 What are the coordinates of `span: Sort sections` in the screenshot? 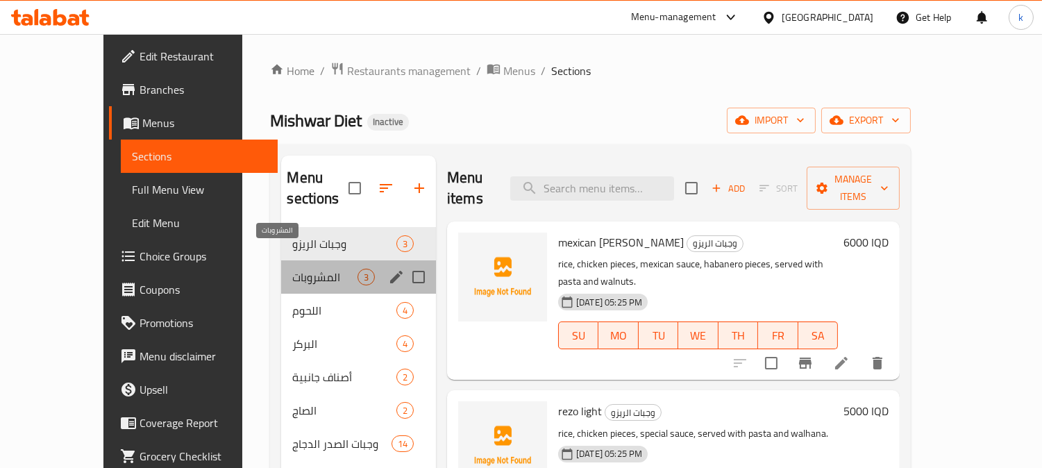 It's located at (386, 188).